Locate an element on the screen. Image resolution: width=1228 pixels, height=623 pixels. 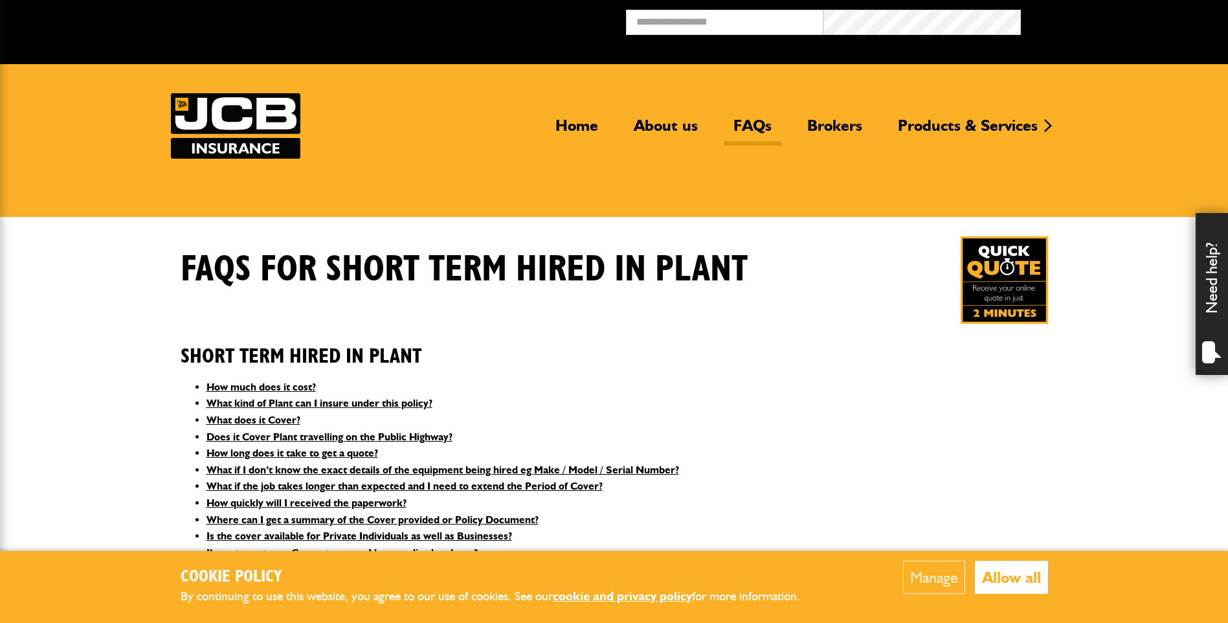
a: Brokers is located at coordinates (834, 131).